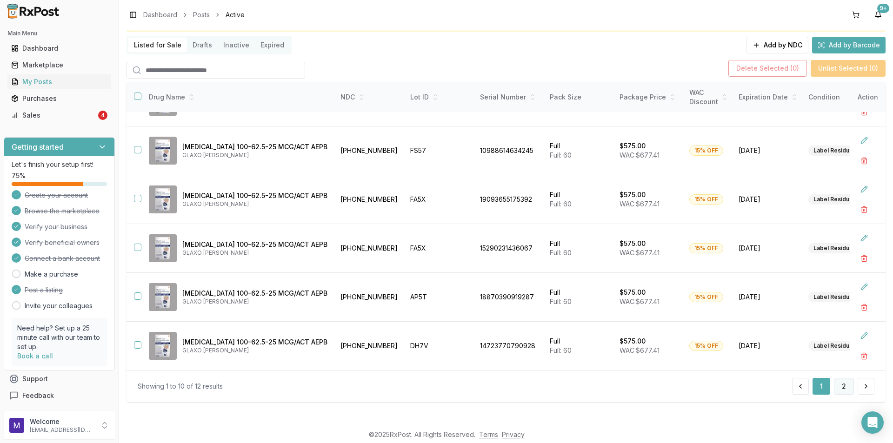 The image size is (893, 443). What do you see at coordinates (236, 45) in the screenshot?
I see `button: Inactive` at bounding box center [236, 45].